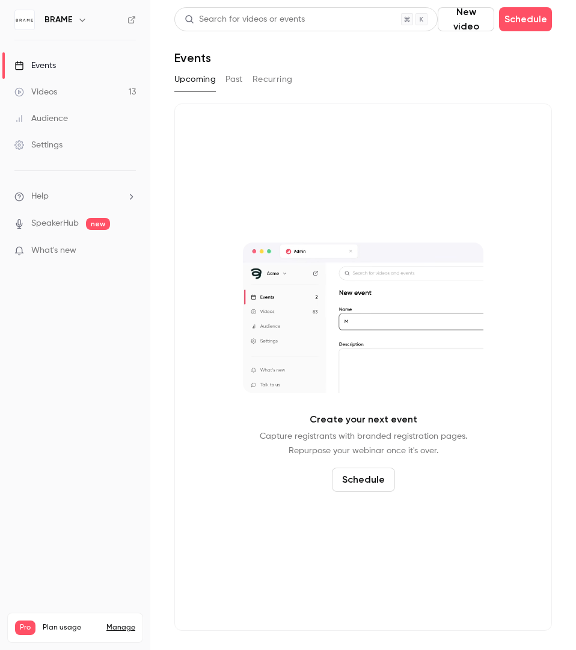  What do you see at coordinates (55, 223) in the screenshot?
I see `a: SpeakerHub` at bounding box center [55, 223].